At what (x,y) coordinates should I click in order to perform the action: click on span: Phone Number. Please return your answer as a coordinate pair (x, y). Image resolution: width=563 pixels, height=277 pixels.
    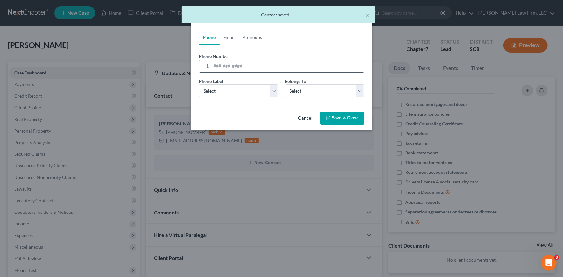
    Looking at the image, I should click on (214, 56).